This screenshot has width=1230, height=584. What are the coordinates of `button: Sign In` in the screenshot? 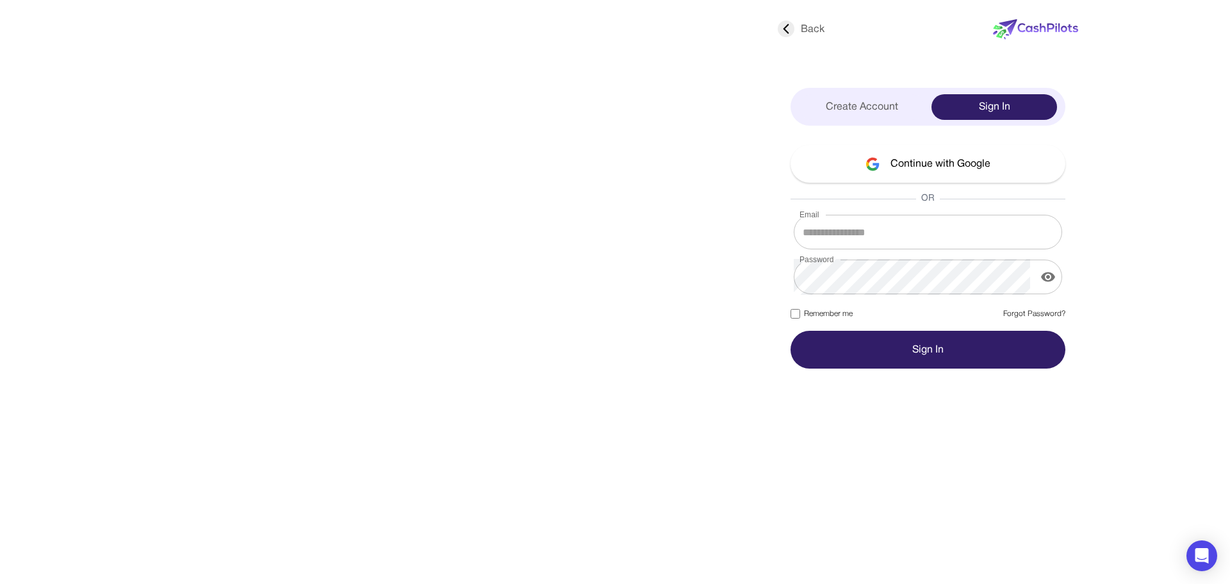 It's located at (928, 349).